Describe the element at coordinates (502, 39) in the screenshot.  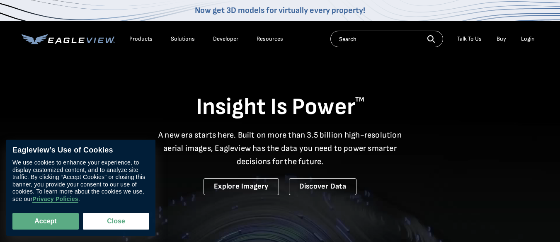
I see `a: Buy` at that location.